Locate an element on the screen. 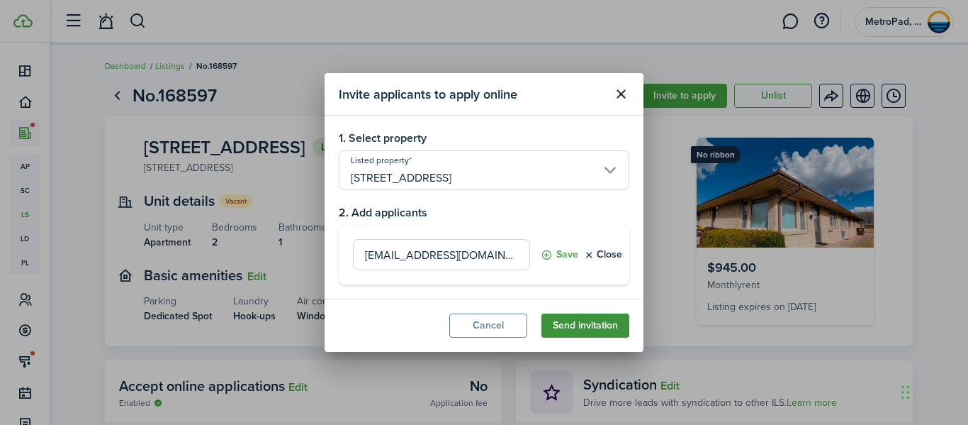 The height and width of the screenshot is (425, 968). input: Select listed property is located at coordinates (484, 170).